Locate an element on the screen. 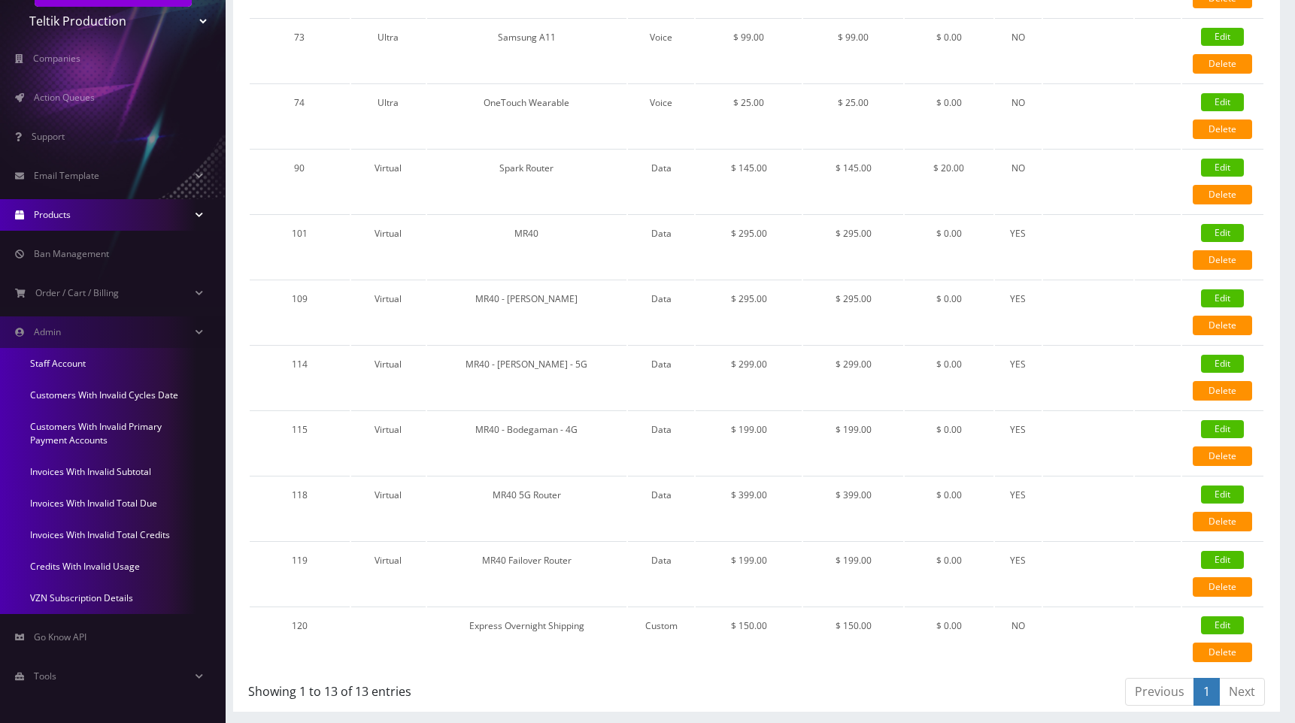  td: 90 is located at coordinates (299, 180).